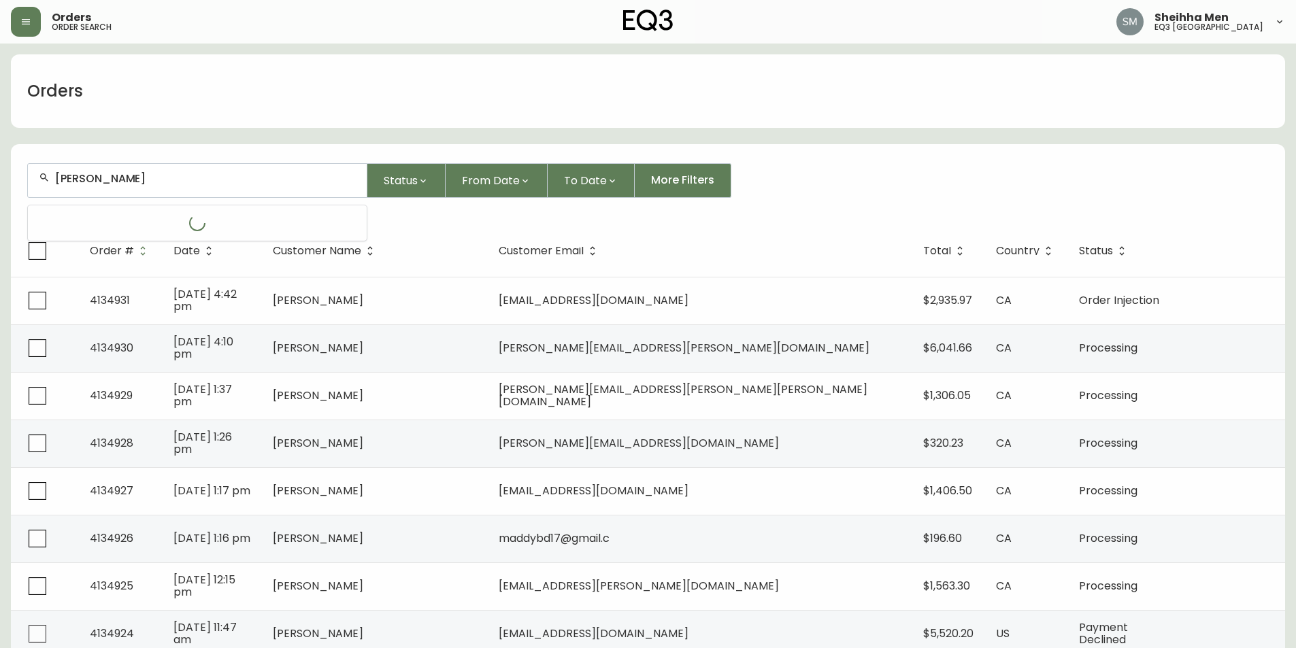  I want to click on button: Status, so click(406, 180).